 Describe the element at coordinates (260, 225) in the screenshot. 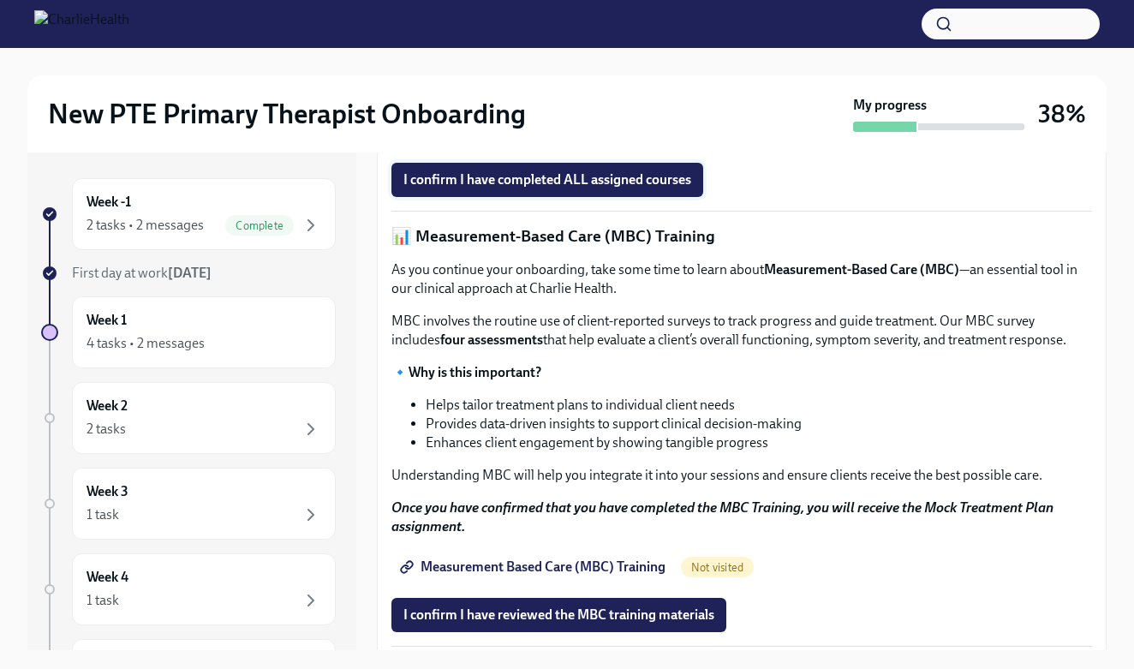

I see `span: Complete` at that location.